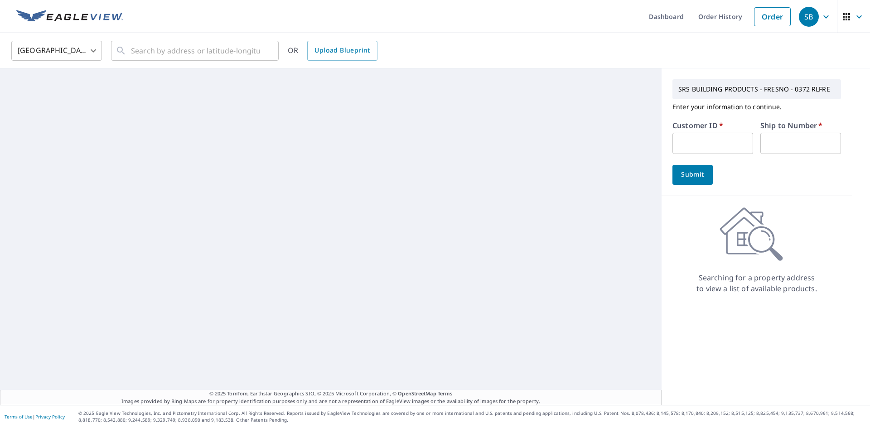 This screenshot has width=870, height=428. What do you see at coordinates (19, 417) in the screenshot?
I see `a: Terms of Use` at bounding box center [19, 417].